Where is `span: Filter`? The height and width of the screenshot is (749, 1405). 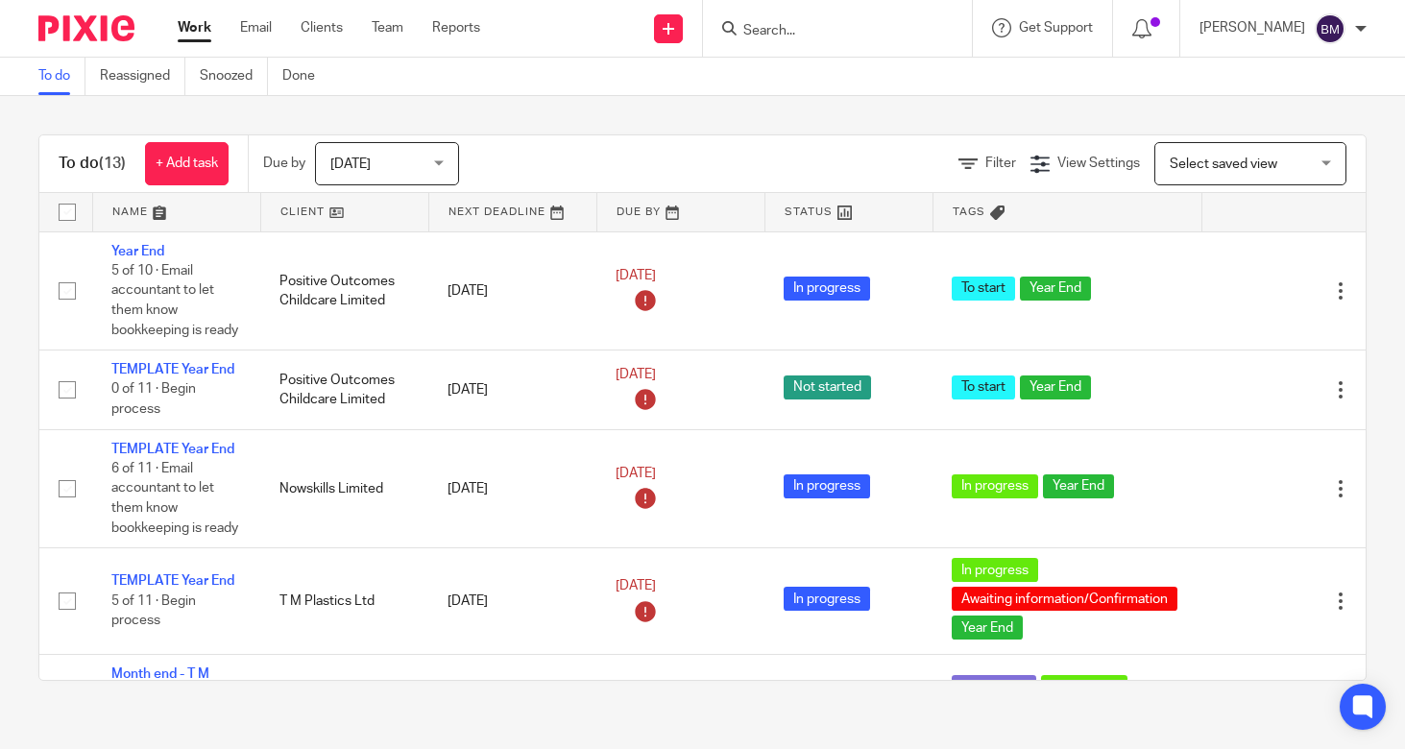 span: Filter is located at coordinates (1001, 163).